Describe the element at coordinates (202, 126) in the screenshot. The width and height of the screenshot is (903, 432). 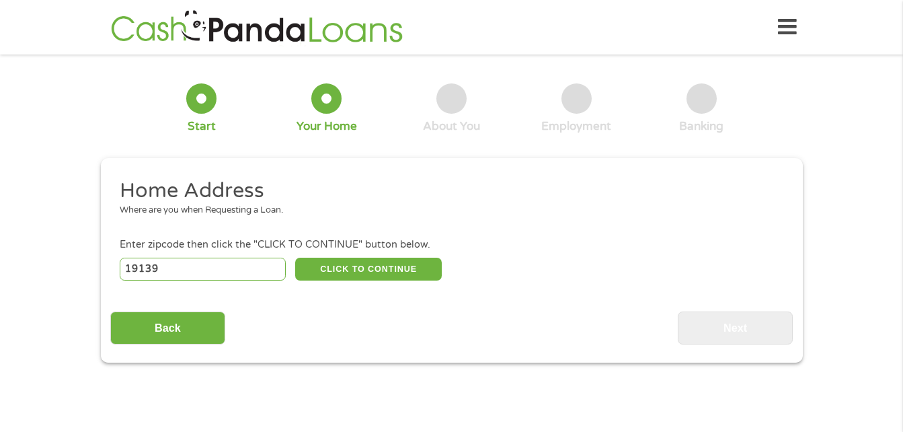
I see `div: Start` at that location.